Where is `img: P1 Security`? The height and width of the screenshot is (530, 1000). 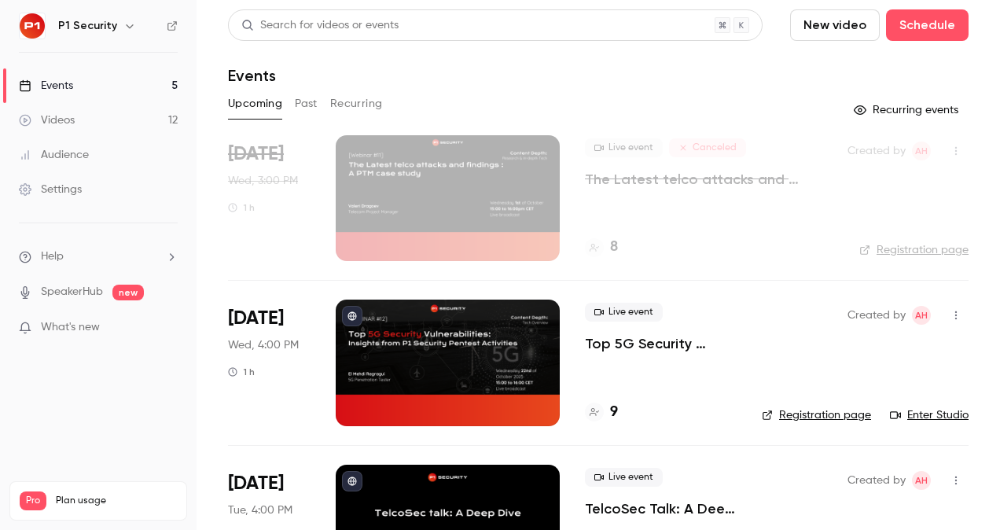 img: P1 Security is located at coordinates (32, 26).